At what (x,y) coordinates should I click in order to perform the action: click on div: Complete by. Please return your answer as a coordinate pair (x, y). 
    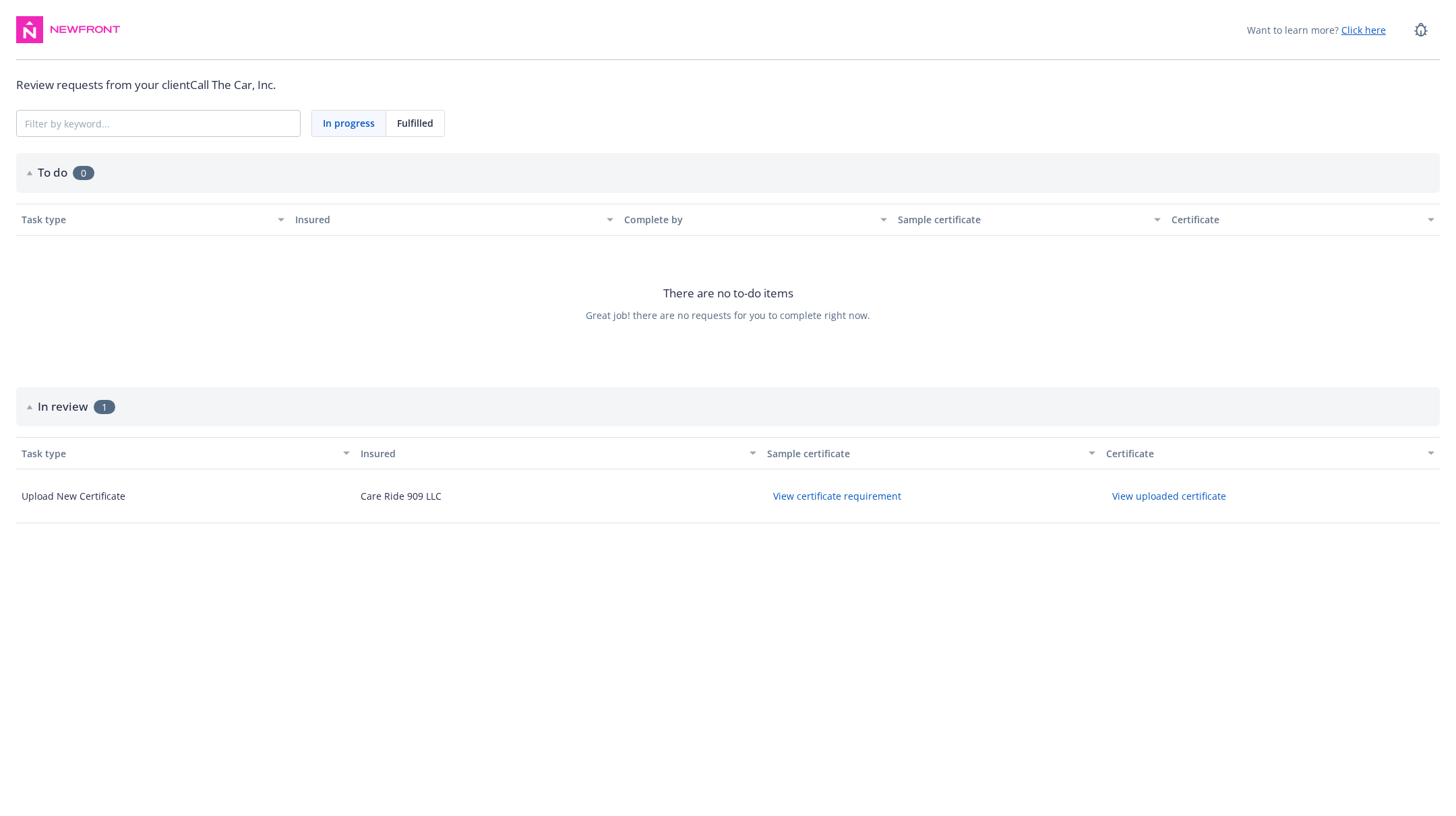
    Looking at the image, I should click on (749, 219).